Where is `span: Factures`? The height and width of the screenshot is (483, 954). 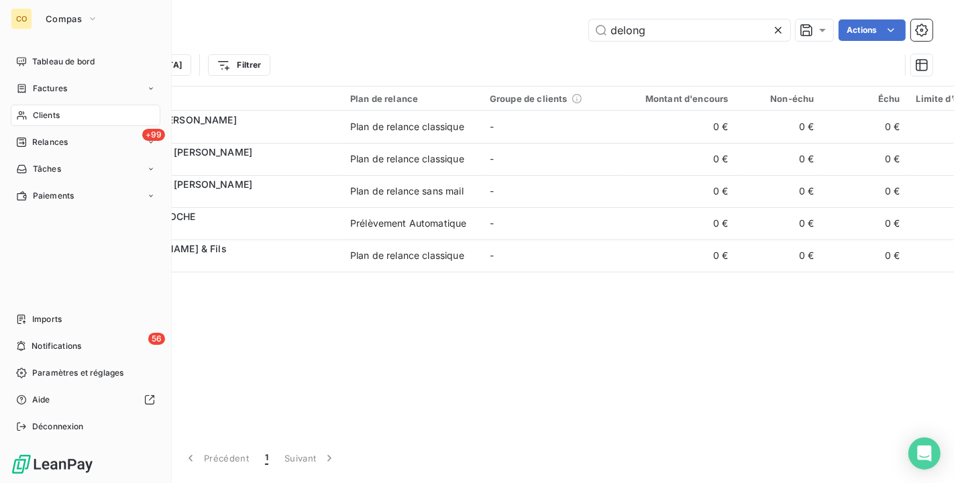
span: Factures is located at coordinates (50, 89).